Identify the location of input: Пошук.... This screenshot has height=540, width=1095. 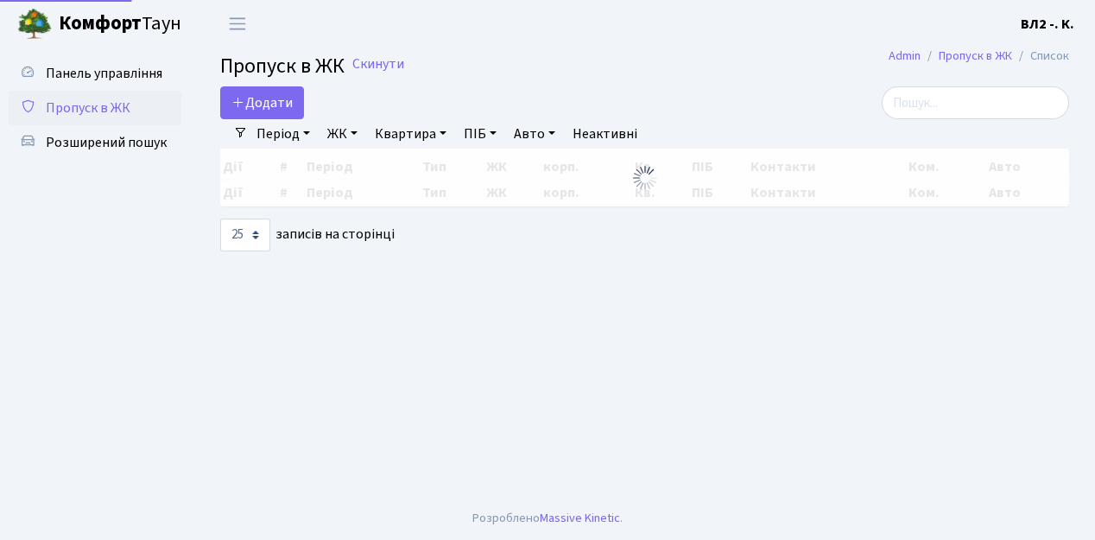
(975, 103).